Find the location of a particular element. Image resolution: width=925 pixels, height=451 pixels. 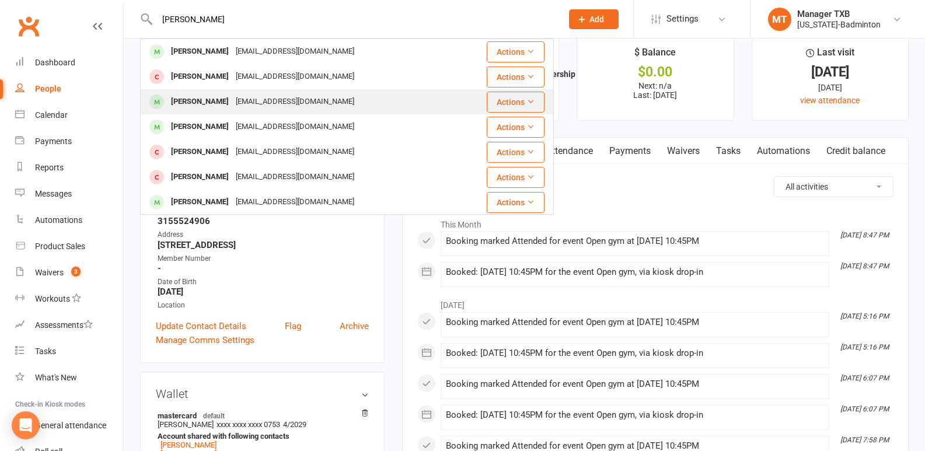

a: Workouts is located at coordinates (69, 299).